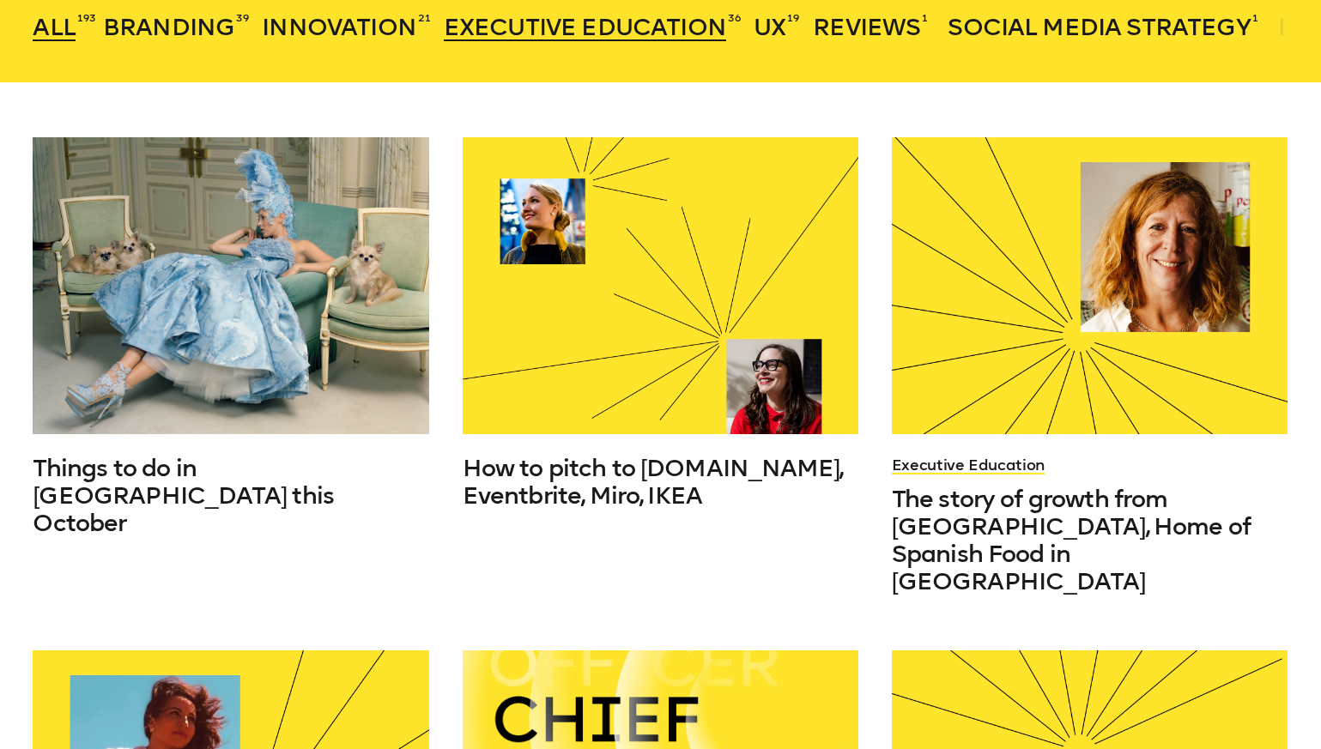  I want to click on span: All, so click(53, 27).